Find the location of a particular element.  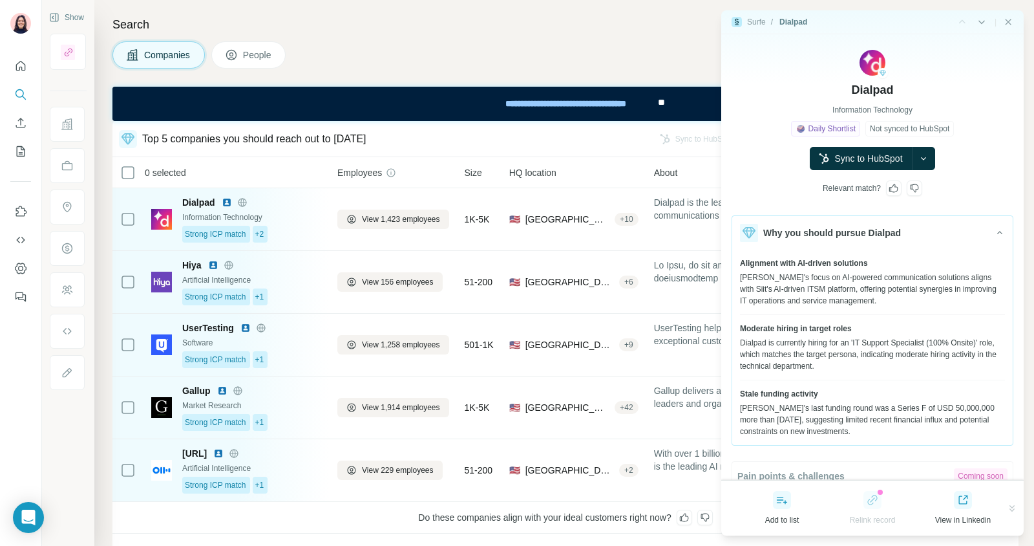

button: View 1,258 employees is located at coordinates (393, 345).